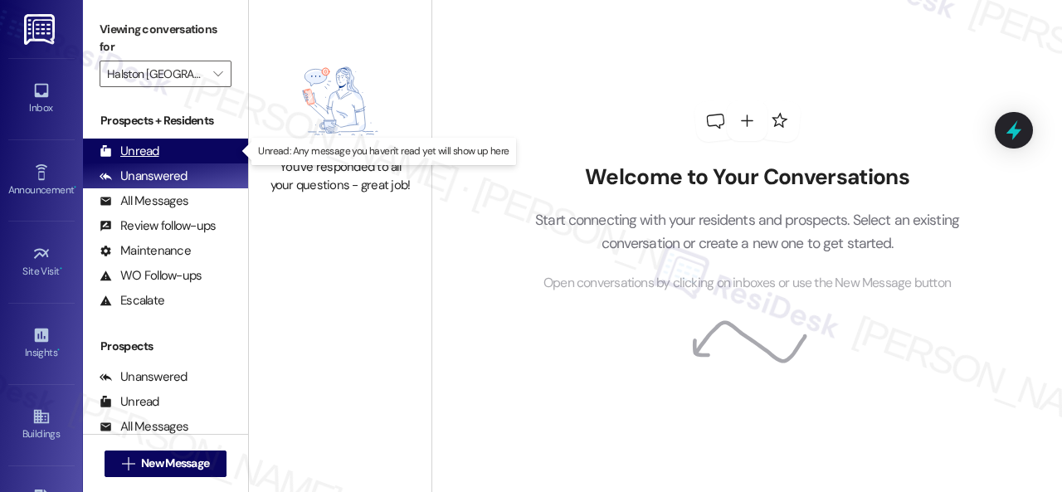 This screenshot has height=492, width=1062. I want to click on h2: Welcome to Your Conversations, so click(748, 178).